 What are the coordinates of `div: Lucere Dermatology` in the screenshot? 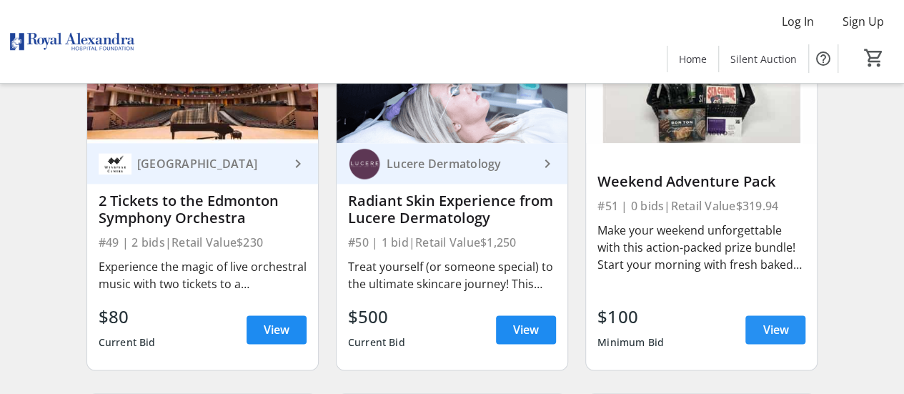 It's located at (459, 164).